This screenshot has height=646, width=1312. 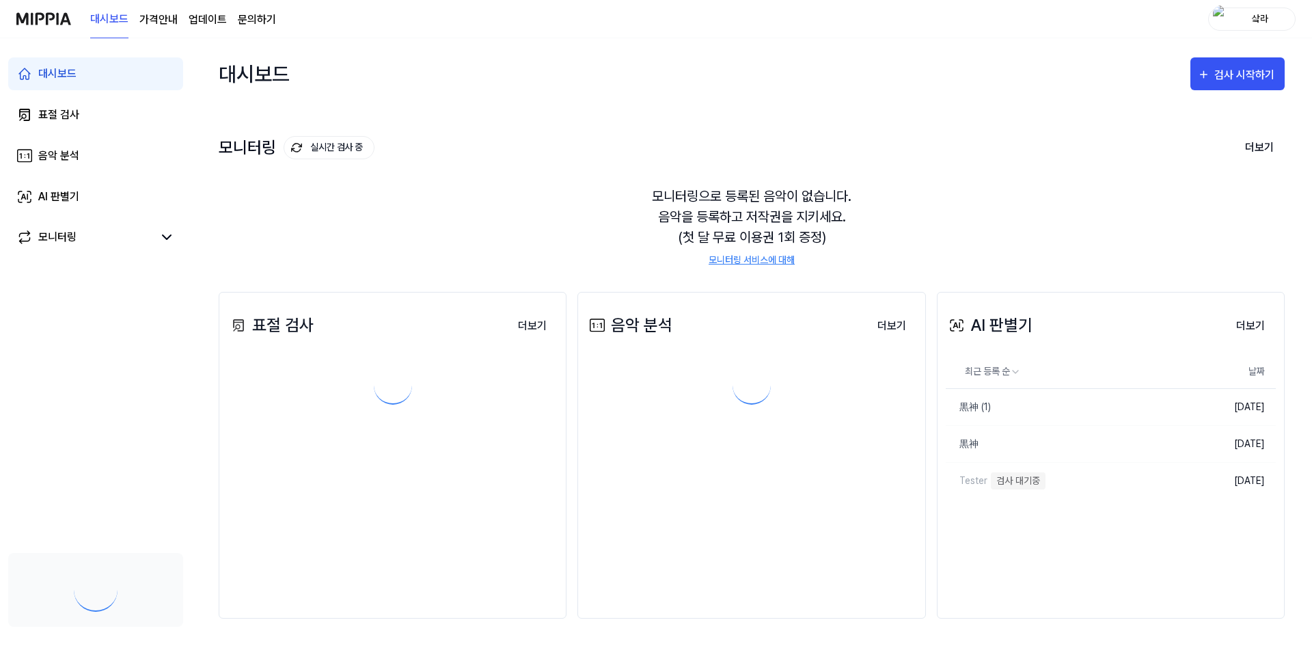 What do you see at coordinates (1252, 19) in the screenshot?
I see `button: profile샄라` at bounding box center [1252, 19].